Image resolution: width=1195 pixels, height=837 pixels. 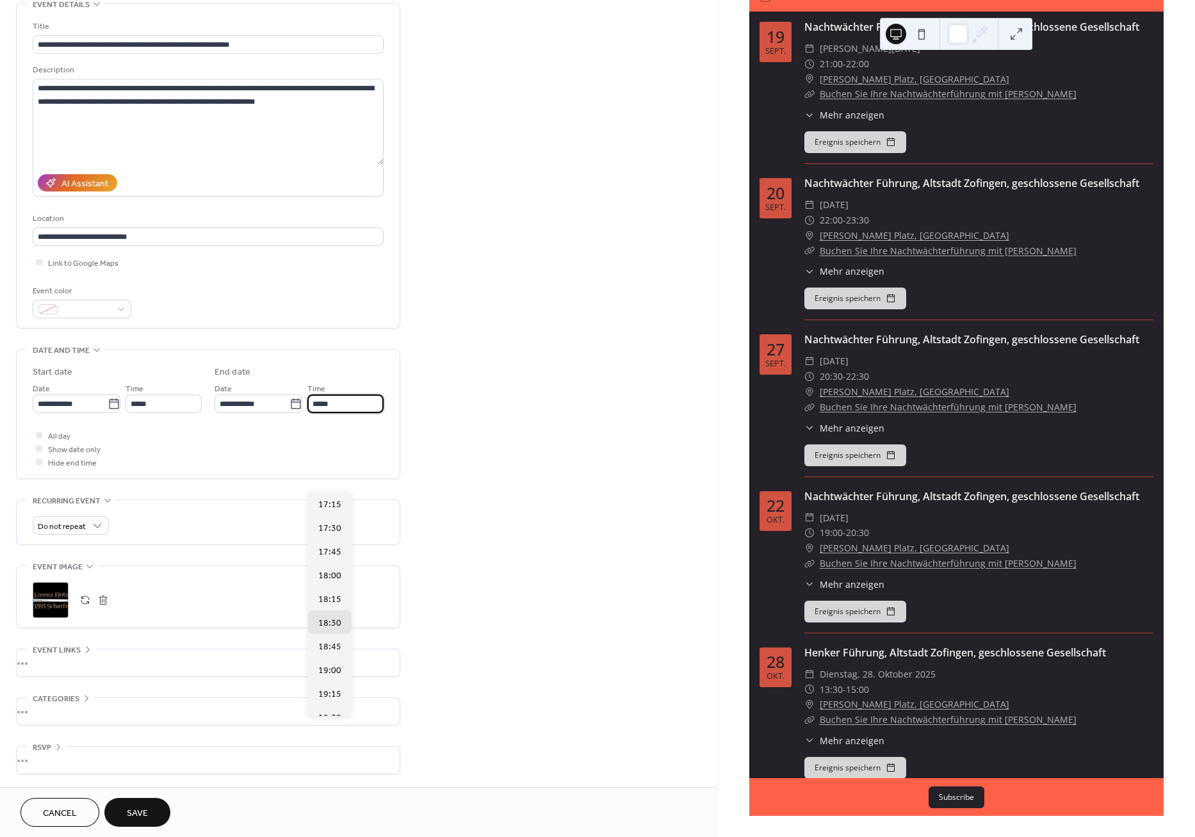 What do you see at coordinates (137, 814) in the screenshot?
I see `span: Save` at bounding box center [137, 814].